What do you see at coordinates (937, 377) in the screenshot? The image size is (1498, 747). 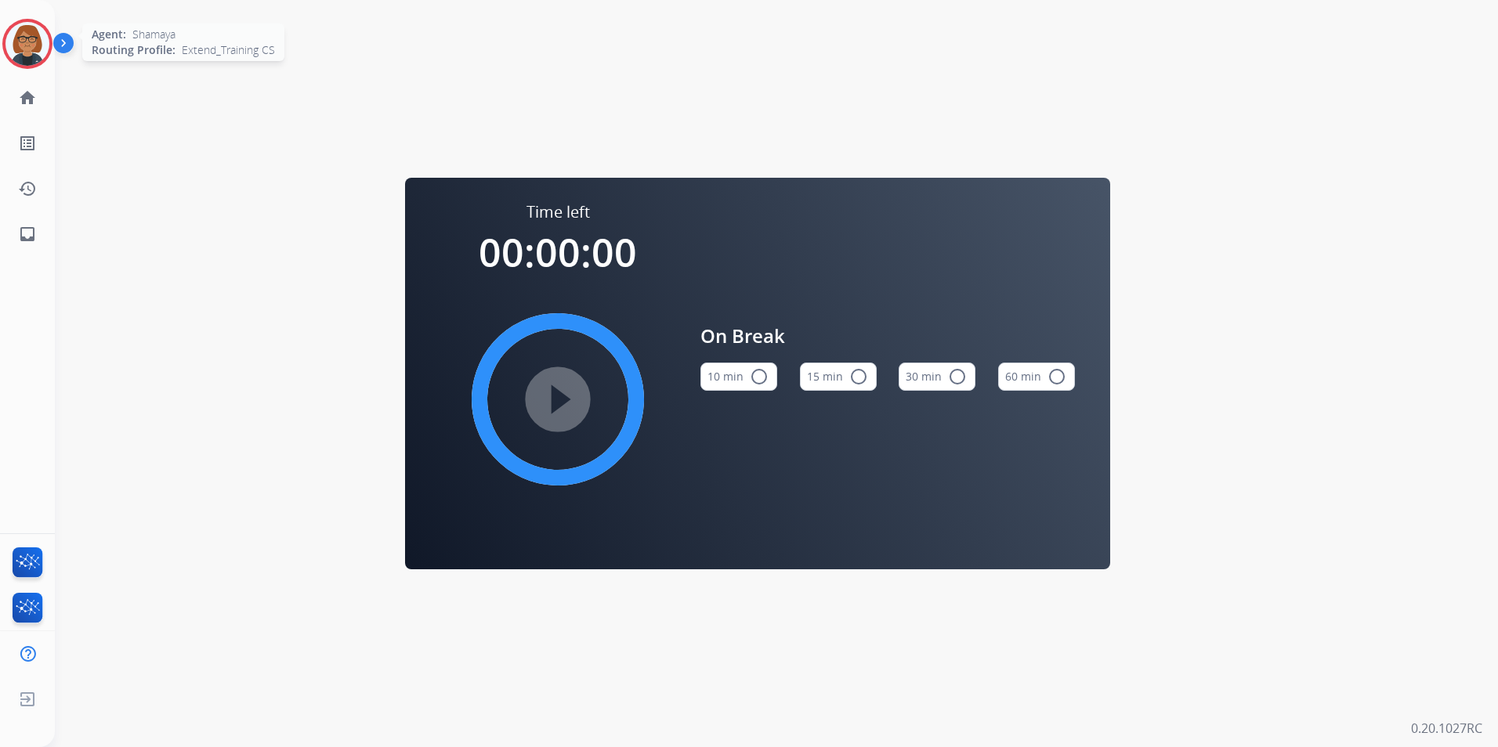 I see `button: 30 min` at bounding box center [937, 377].